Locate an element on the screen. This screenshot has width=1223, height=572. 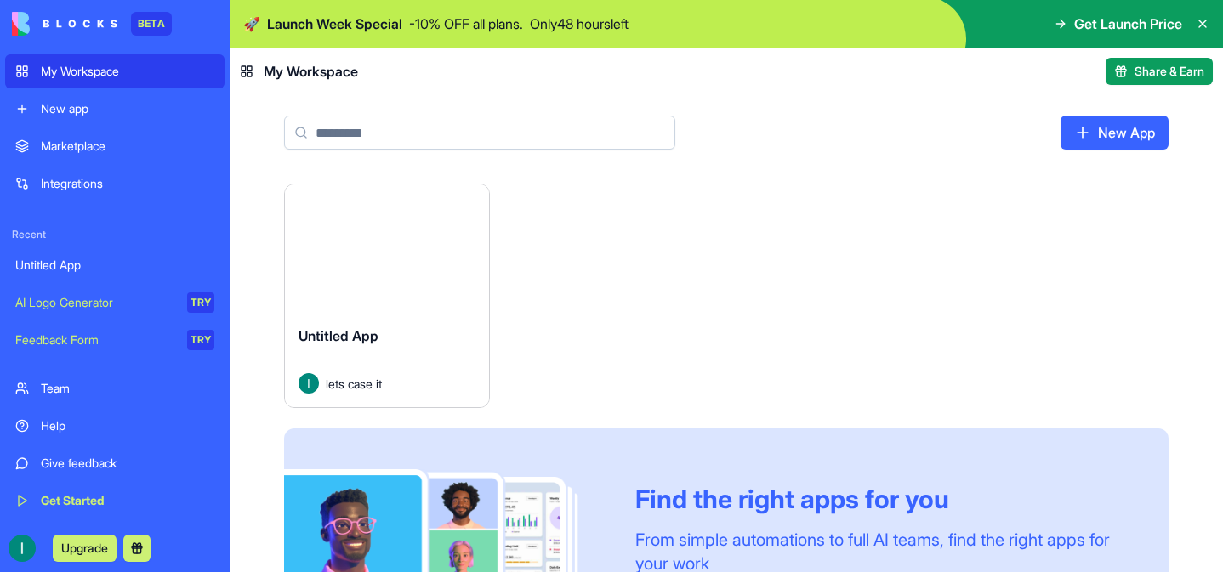
span: lets case it is located at coordinates (354, 384).